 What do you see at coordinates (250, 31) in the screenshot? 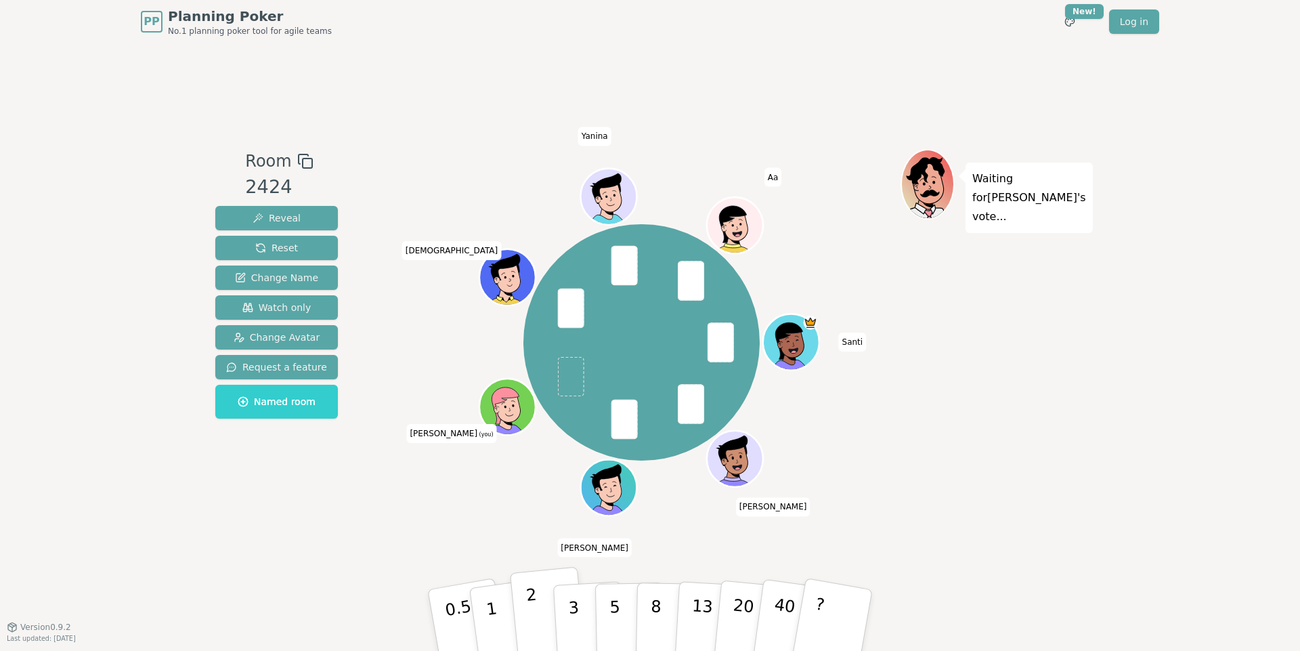
I see `span: No.1 planning poker tool for agile teams` at bounding box center [250, 31].